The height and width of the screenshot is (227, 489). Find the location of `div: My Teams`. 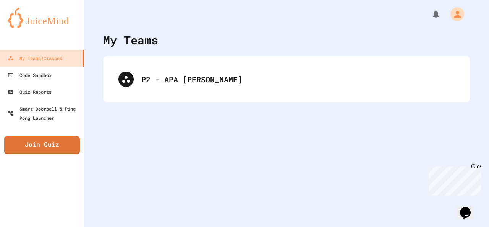

div: My Teams is located at coordinates (131, 40).